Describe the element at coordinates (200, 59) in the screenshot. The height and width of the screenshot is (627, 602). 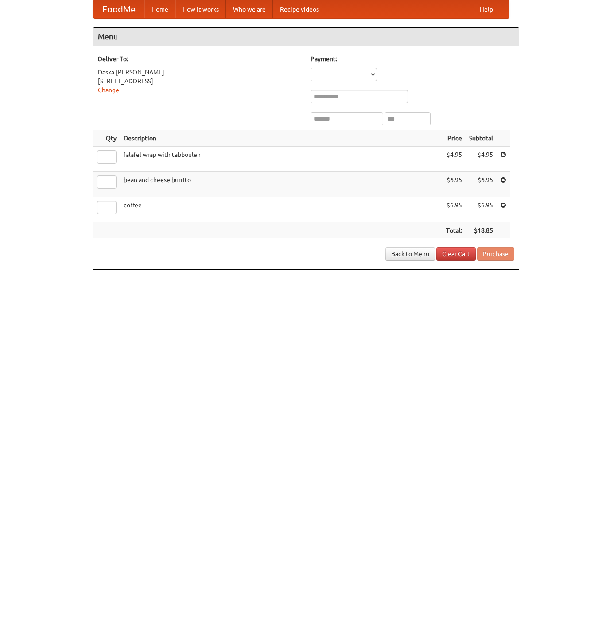
I see `h5: Deliver To:` at that location.